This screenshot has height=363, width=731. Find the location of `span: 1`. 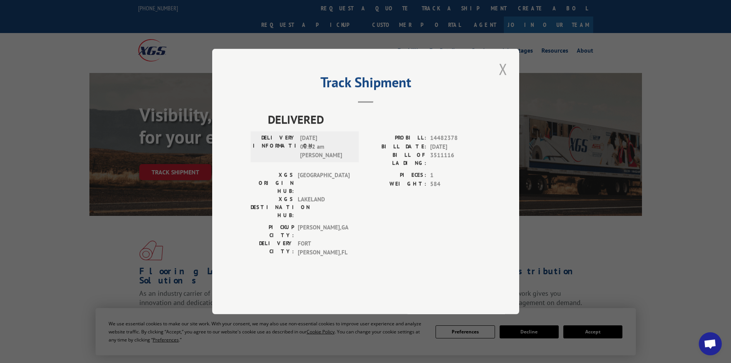

span: 1 is located at coordinates (456, 175).